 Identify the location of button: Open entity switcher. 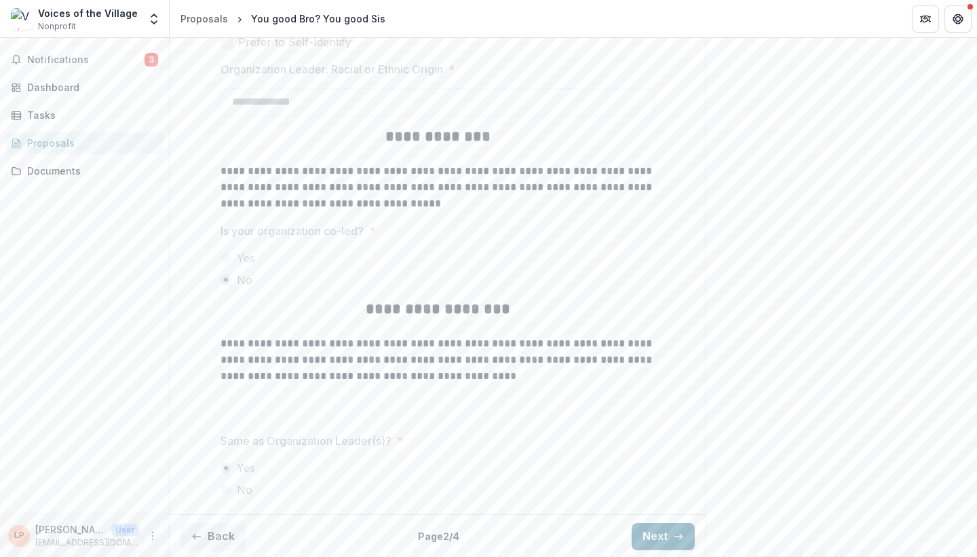
(154, 19).